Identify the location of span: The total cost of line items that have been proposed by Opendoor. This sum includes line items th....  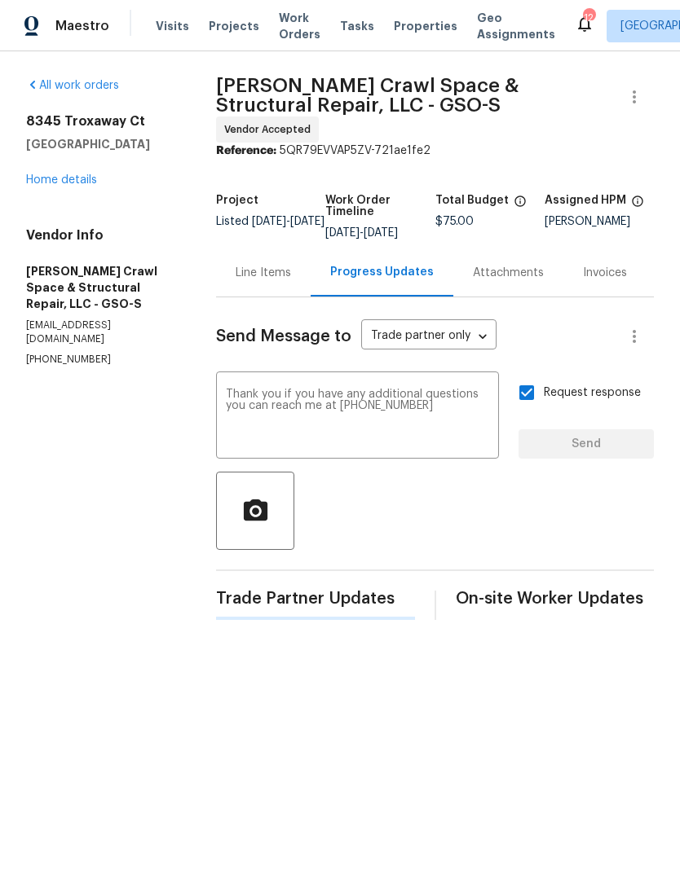
(520, 205).